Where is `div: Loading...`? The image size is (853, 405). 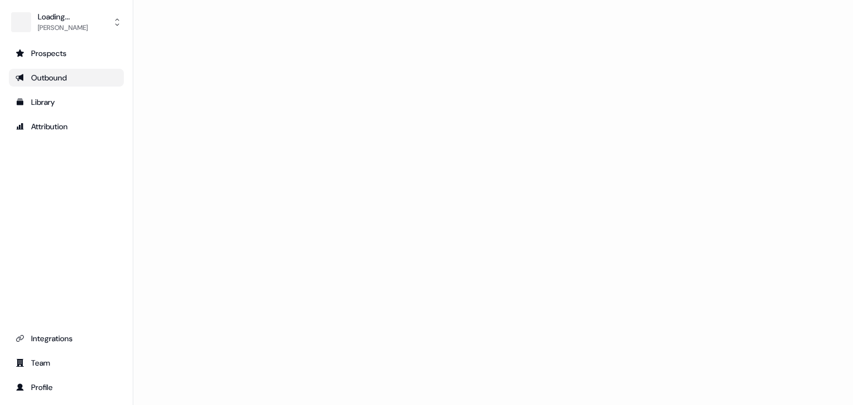
div: Loading... is located at coordinates (63, 17).